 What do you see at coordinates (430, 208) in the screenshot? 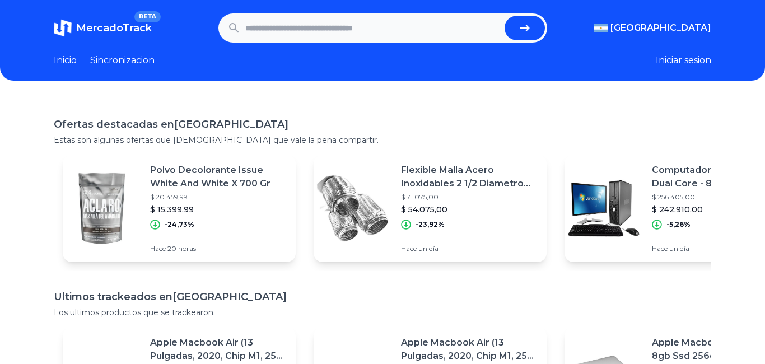
I see `a: Featured imageFlexible Malla Acero Inoxidables 2 1/2 Diametro Interior$ 71.075,00$ 54.075,00-23,9...` at bounding box center [430, 208].